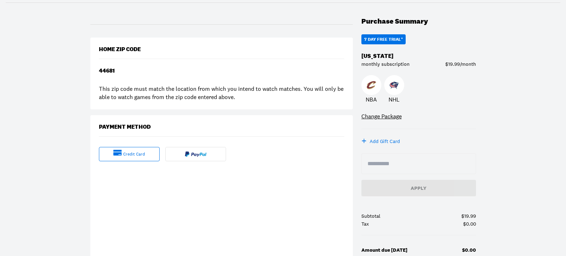  Describe the element at coordinates (418, 188) in the screenshot. I see `button: Apply` at that location.